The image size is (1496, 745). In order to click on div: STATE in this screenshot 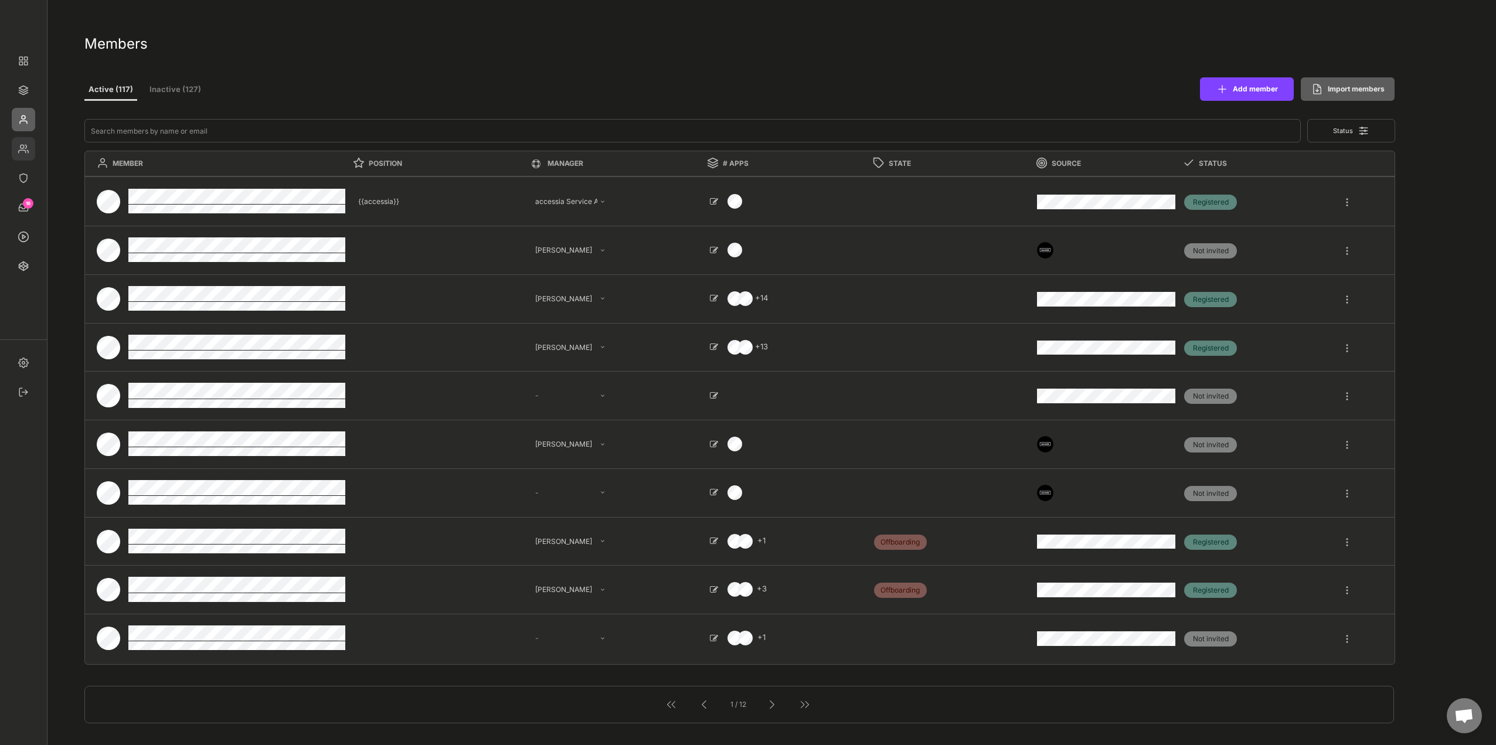, I will do `click(957, 163)`.